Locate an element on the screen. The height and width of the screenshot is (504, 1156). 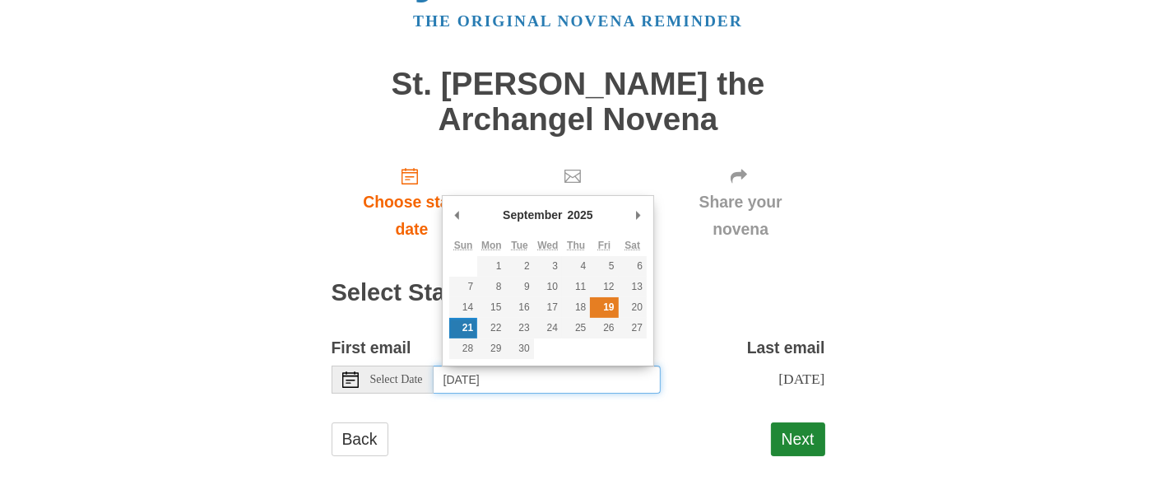
a: Share your novena is located at coordinates (740, 202).